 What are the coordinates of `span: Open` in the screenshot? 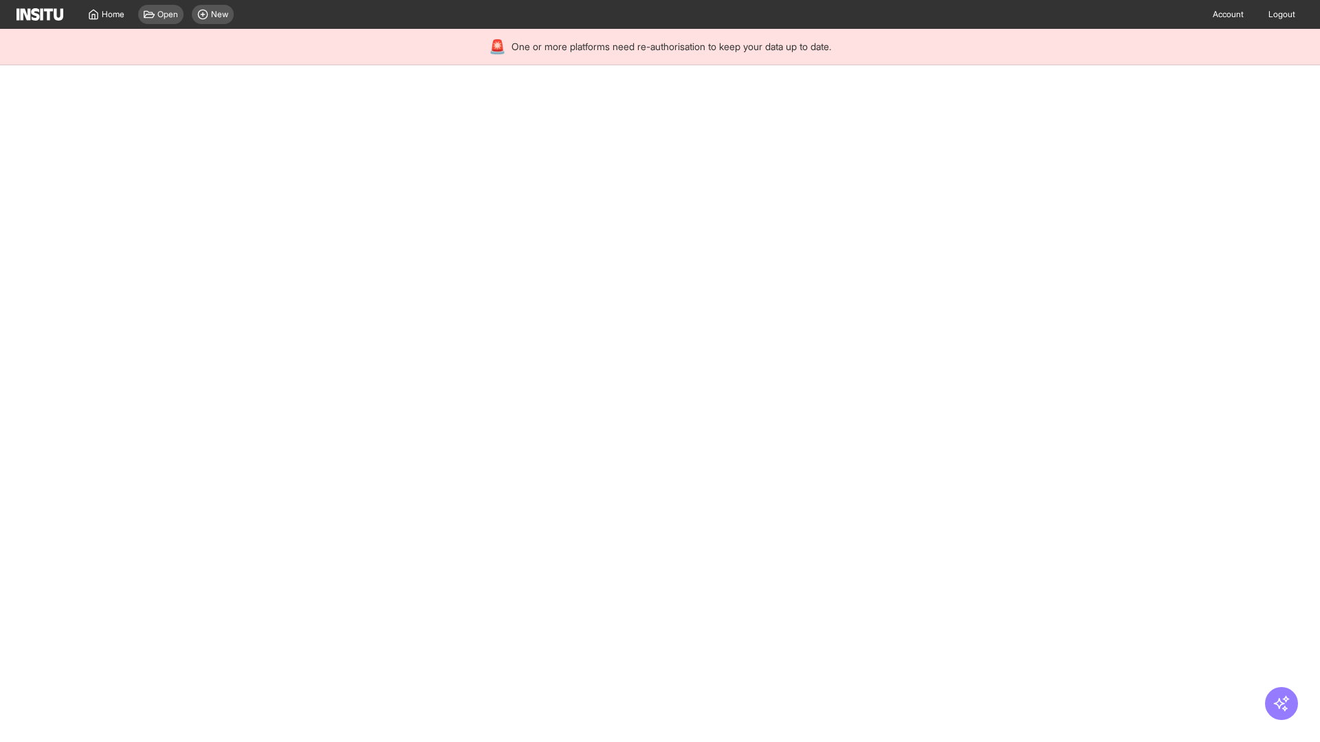 It's located at (168, 14).